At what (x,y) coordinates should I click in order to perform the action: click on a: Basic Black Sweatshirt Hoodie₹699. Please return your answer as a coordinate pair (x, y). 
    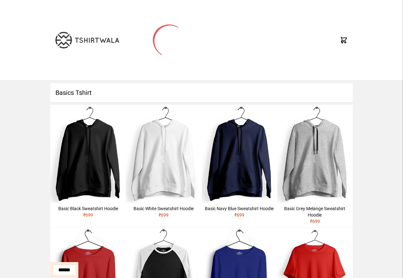
    Looking at the image, I should click on (88, 163).